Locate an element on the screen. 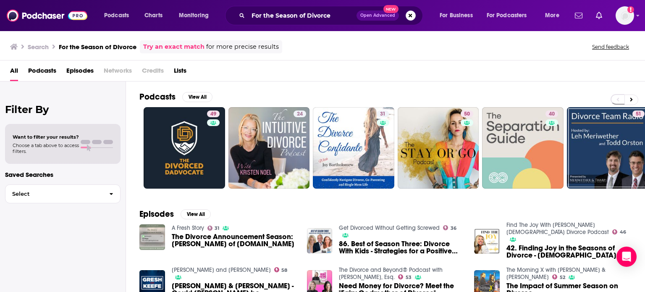  span: 53 is located at coordinates (409, 277).